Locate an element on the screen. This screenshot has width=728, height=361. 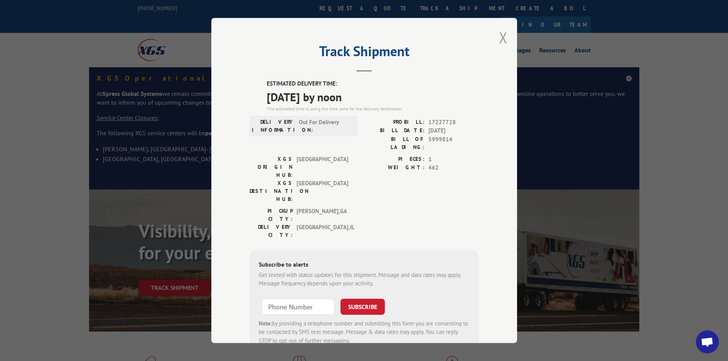
span: 5999814 is located at coordinates (453, 143).